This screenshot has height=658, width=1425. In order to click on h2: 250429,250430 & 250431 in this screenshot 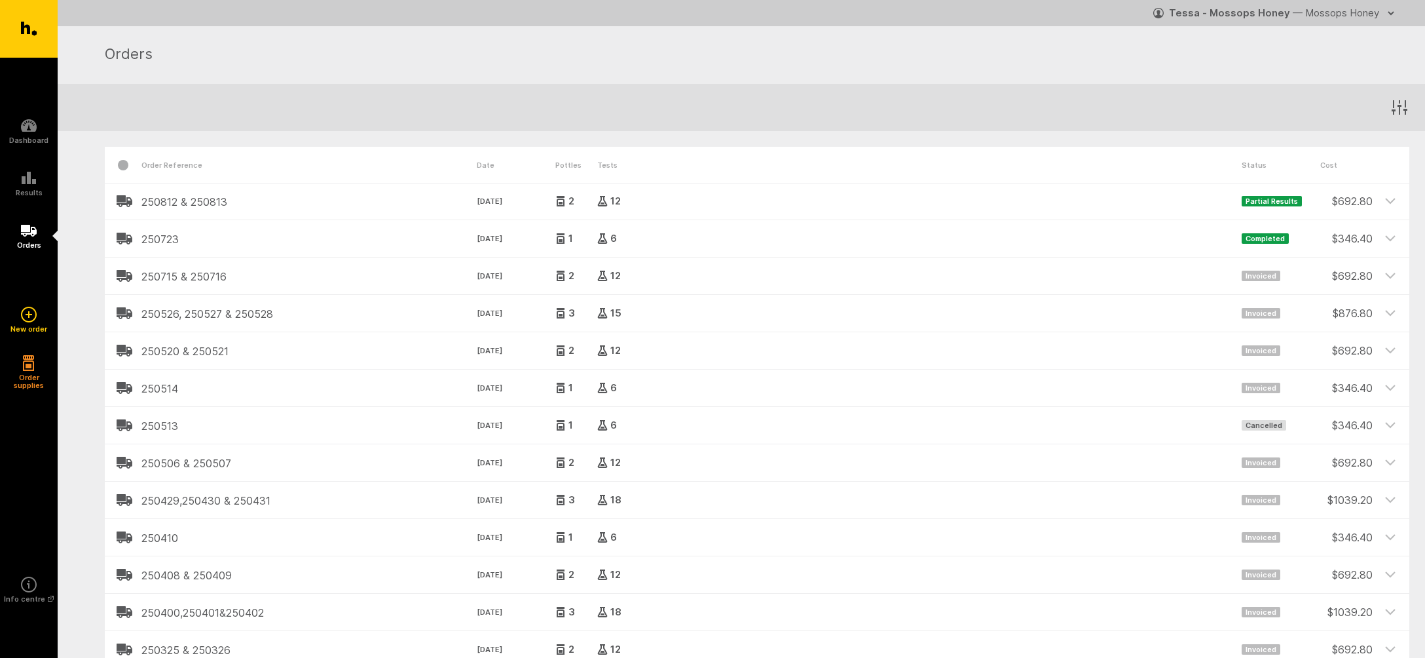, I will do `click(309, 500)`.